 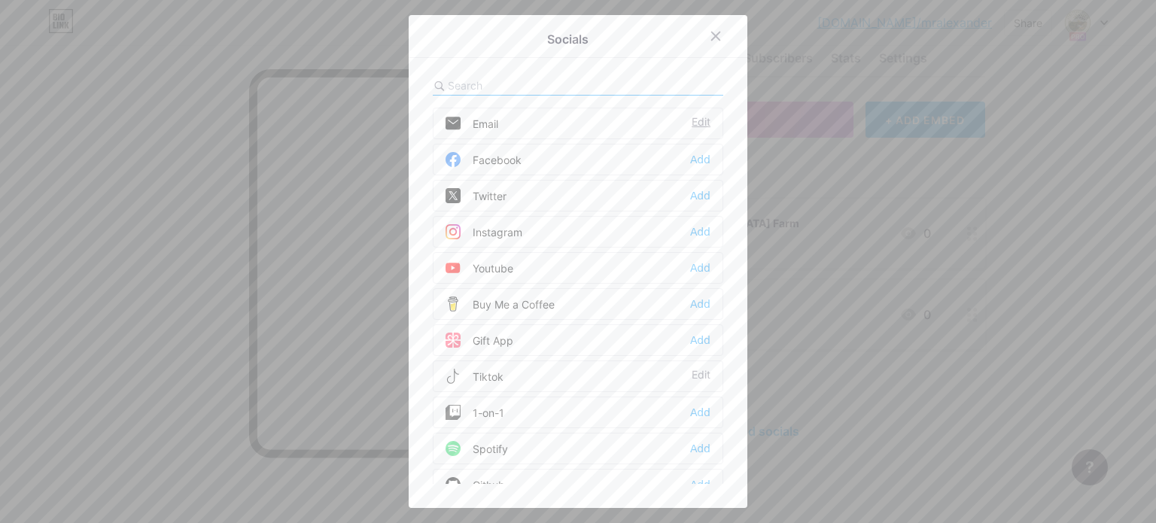 I want to click on input: Search, so click(x=530, y=85).